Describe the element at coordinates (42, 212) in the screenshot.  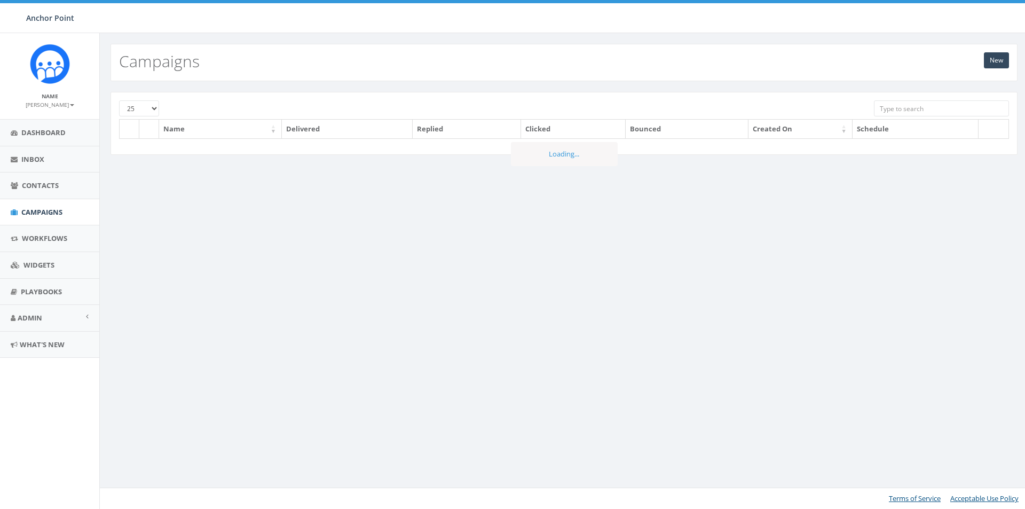
I see `span: Campaigns` at that location.